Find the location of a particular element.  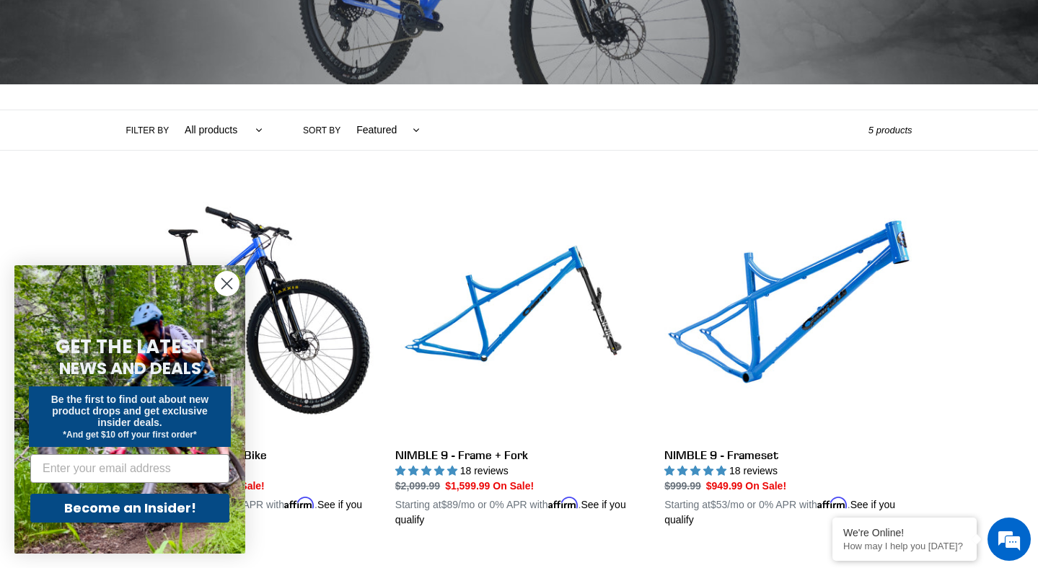

img: d_696896380_company_1647369064580_696896380 is located at coordinates (64, 90).